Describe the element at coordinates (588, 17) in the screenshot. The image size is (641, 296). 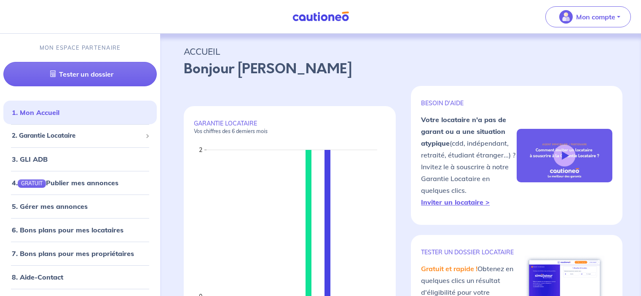
I see `button: illu_account_valid_menu.svgMon compte` at that location.